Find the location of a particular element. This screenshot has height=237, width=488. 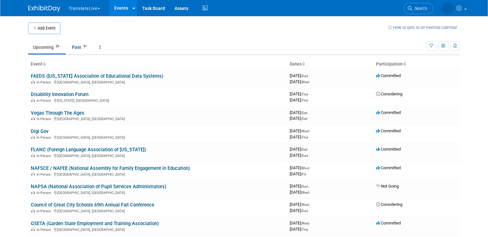

a: Search is located at coordinates (419, 8).